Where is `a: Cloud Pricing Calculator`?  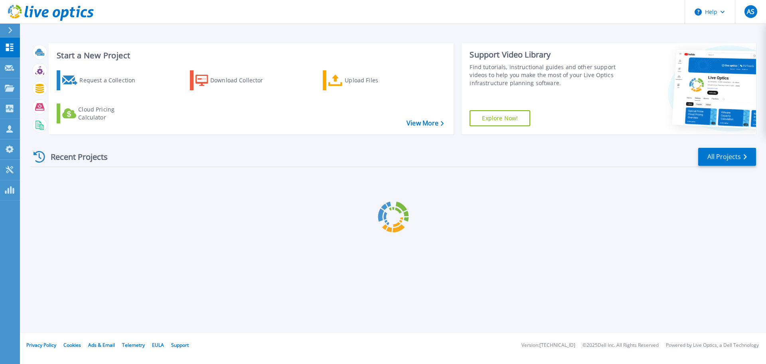
a: Cloud Pricing Calculator is located at coordinates (101, 113).